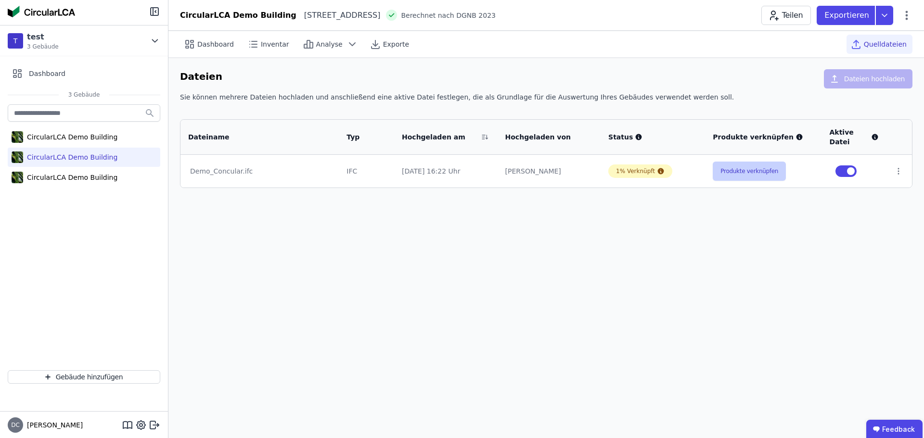  Describe the element at coordinates (448, 15) in the screenshot. I see `span: Berechnet nach DGNB 2023` at that location.